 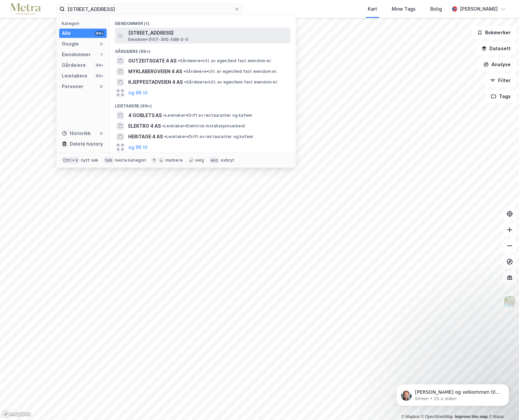 I want to click on div: Gårdeiere, so click(x=74, y=65).